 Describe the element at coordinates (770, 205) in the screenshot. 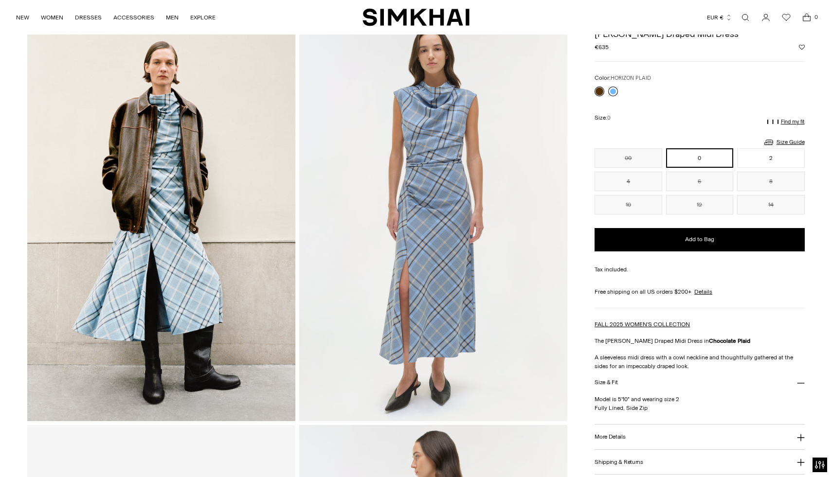

I see `button: 14` at that location.